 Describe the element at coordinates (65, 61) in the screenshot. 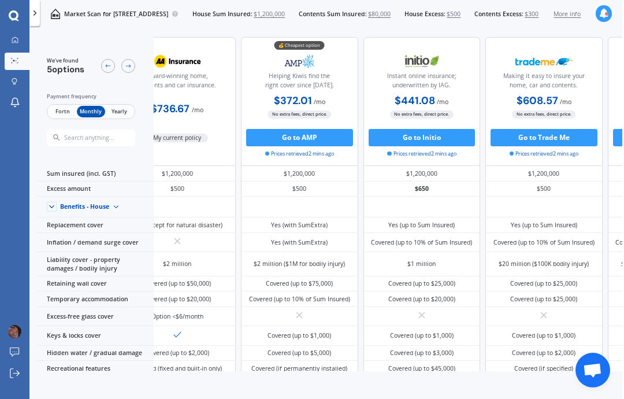

I see `span: We've found` at that location.